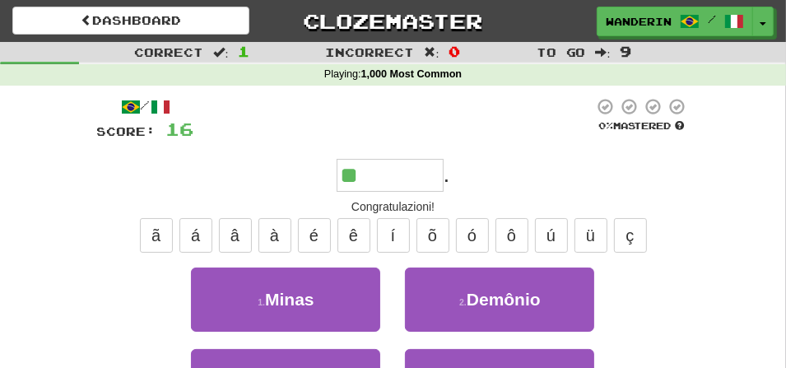  What do you see at coordinates (551, 235) in the screenshot?
I see `button: ú` at bounding box center [551, 235].